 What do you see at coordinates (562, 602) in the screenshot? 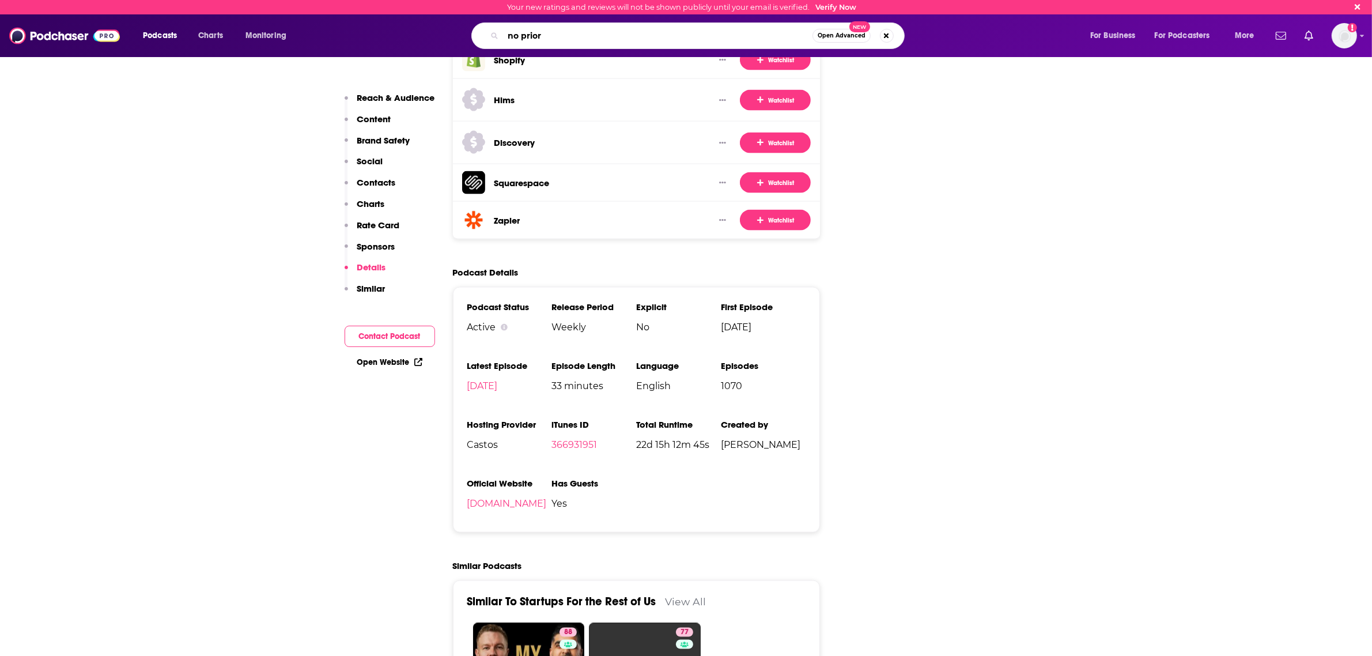
I see `a: Similar To Startups For the Rest of Us` at bounding box center [562, 602].